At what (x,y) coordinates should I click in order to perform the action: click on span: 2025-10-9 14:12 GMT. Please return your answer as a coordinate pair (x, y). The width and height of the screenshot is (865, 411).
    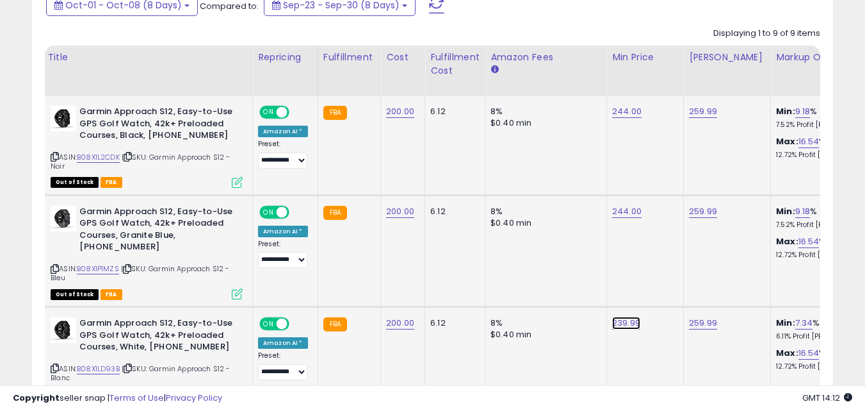
    Looking at the image, I should click on (828, 397).